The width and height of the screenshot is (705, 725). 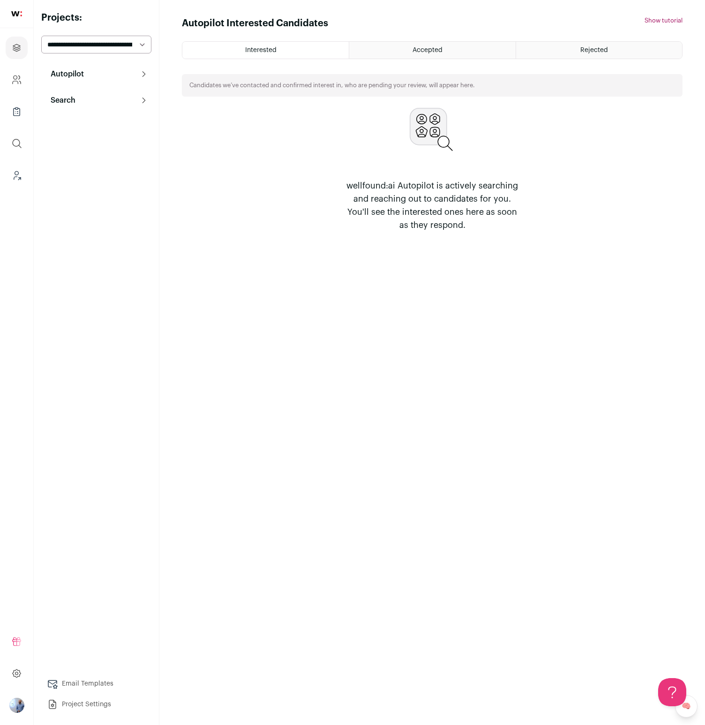 What do you see at coordinates (428, 50) in the screenshot?
I see `span: Accepted` at bounding box center [428, 50].